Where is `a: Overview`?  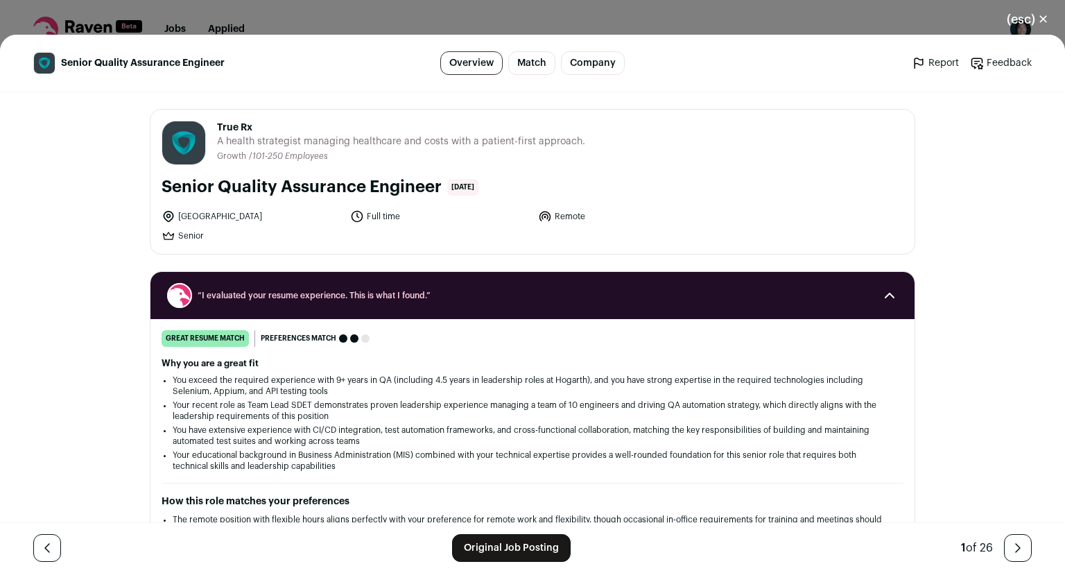 a: Overview is located at coordinates (471, 63).